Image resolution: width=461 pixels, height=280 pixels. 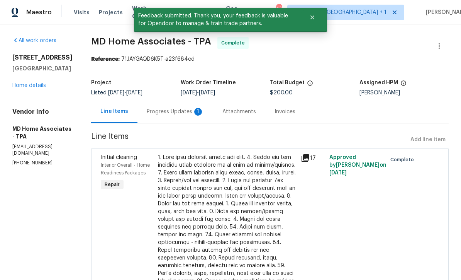 I want to click on span: MD Home Associates - TPA, so click(x=151, y=41).